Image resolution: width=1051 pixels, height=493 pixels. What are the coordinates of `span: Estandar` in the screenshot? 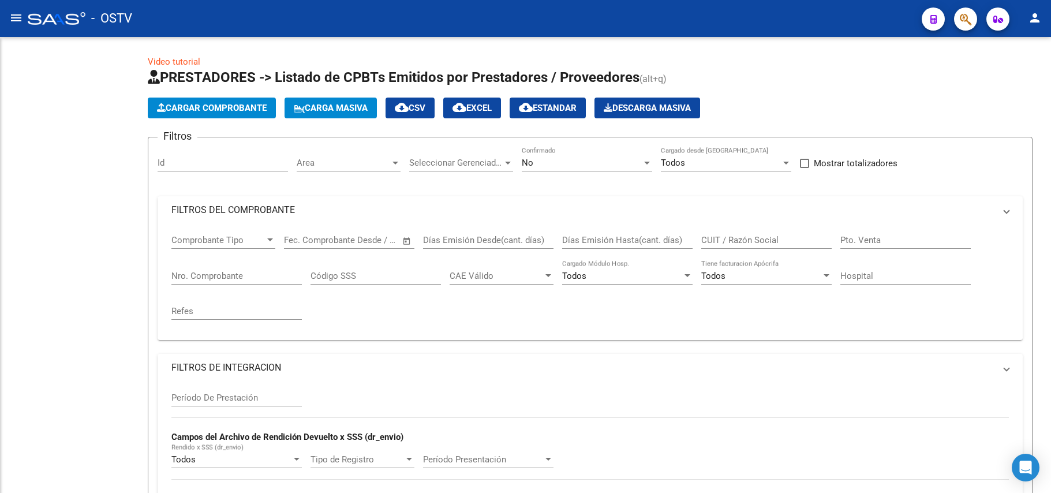 It's located at (547, 108).